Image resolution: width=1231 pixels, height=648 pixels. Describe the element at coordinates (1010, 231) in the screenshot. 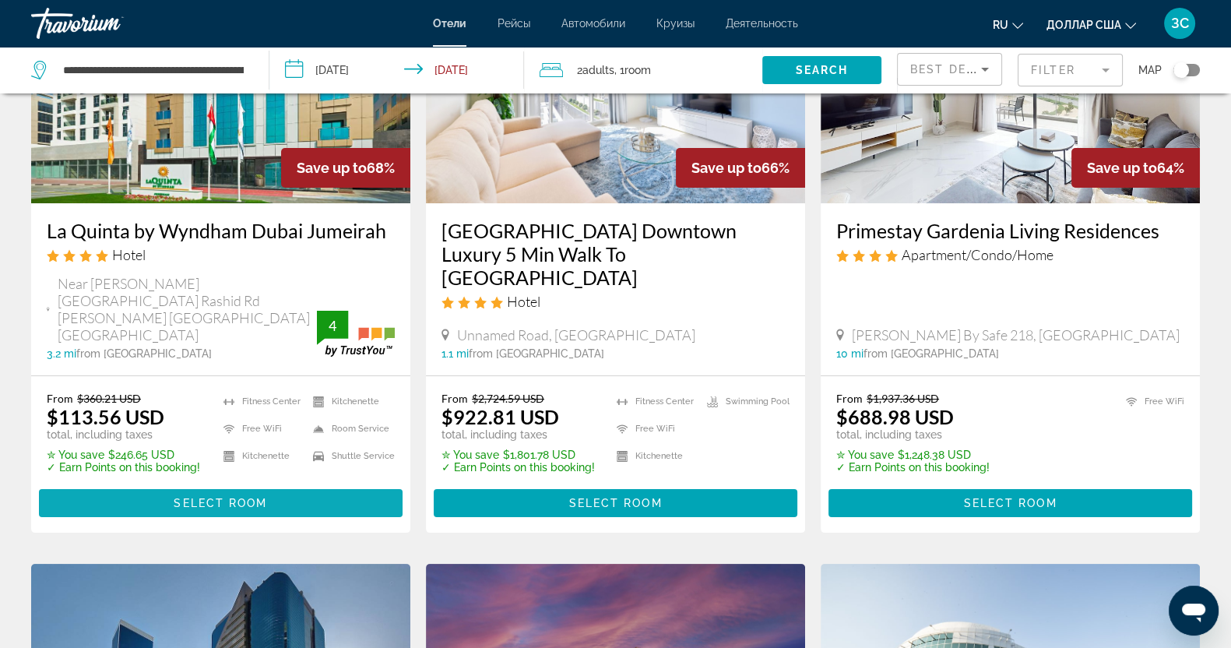

I see `a: Primestay Gardenia Living Residences` at that location.